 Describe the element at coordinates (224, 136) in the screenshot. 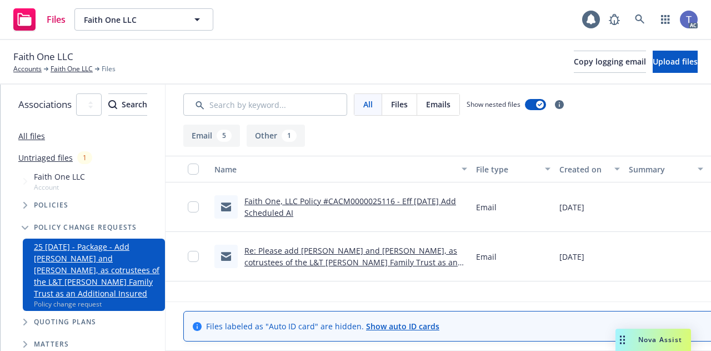

I see `div: 5` at that location.